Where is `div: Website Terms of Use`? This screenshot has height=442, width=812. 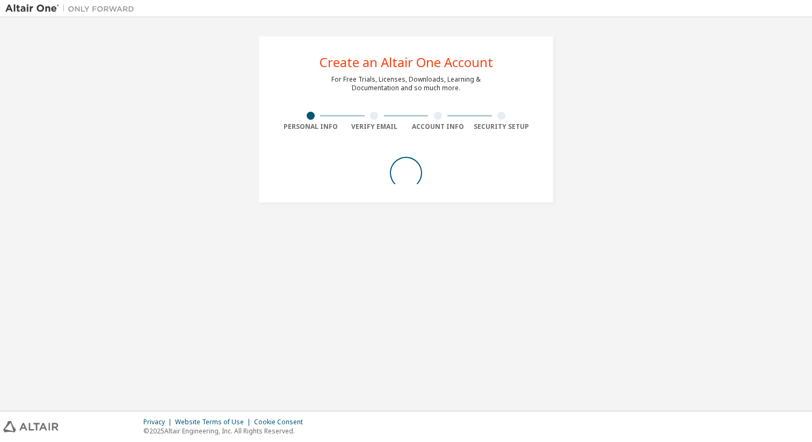
div: Website Terms of Use is located at coordinates (214, 422).